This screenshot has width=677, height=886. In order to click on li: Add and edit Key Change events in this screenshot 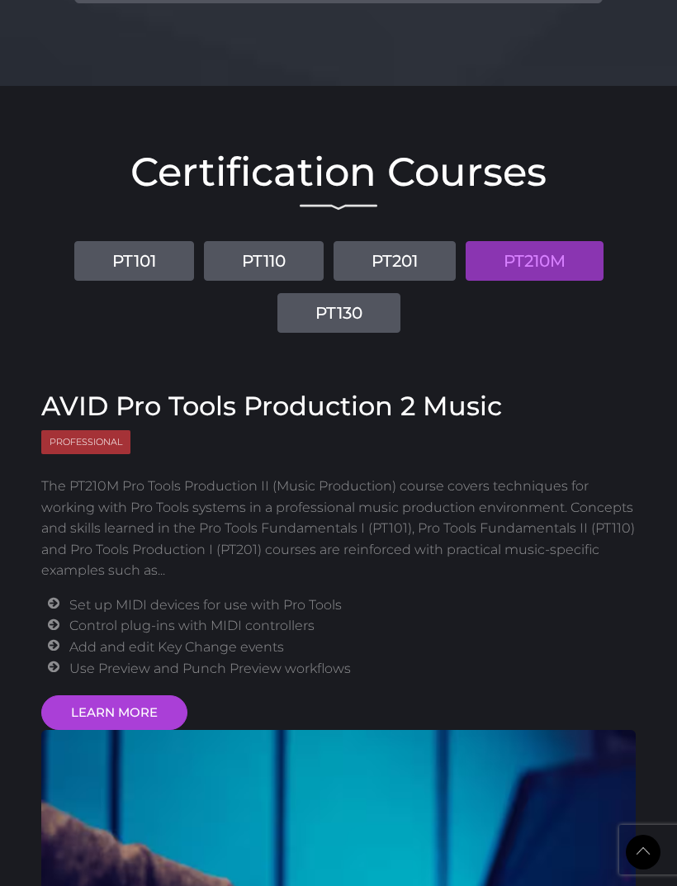, I will do `click(353, 647)`.